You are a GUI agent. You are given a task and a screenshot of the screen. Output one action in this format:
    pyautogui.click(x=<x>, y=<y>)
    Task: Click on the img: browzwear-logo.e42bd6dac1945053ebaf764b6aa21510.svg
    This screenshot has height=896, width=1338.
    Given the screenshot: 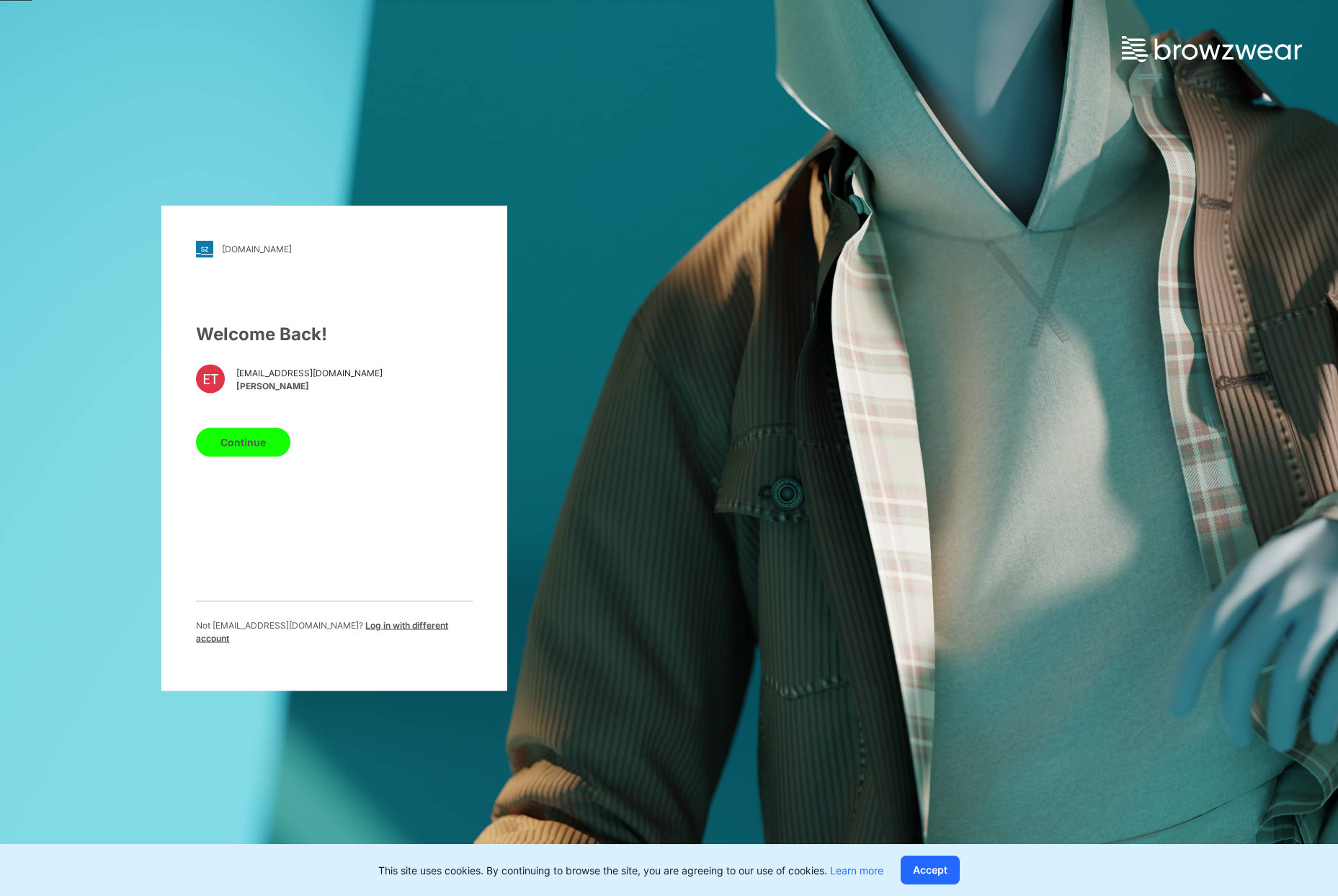 What is the action you would take?
    pyautogui.click(x=1212, y=49)
    